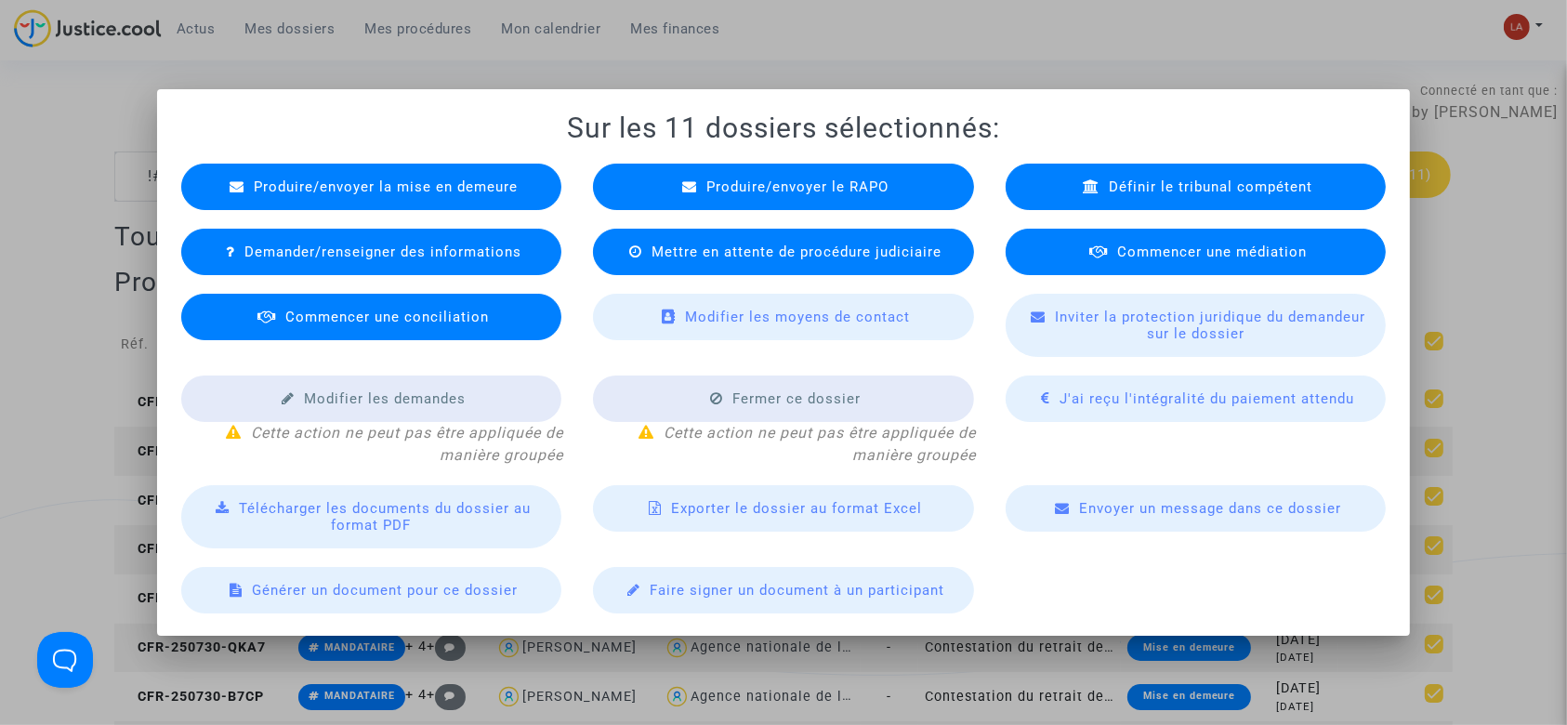 Image resolution: width=1567 pixels, height=725 pixels. Describe the element at coordinates (797, 508) in the screenshot. I see `span: Exporter le dossier au format Excel` at that location.